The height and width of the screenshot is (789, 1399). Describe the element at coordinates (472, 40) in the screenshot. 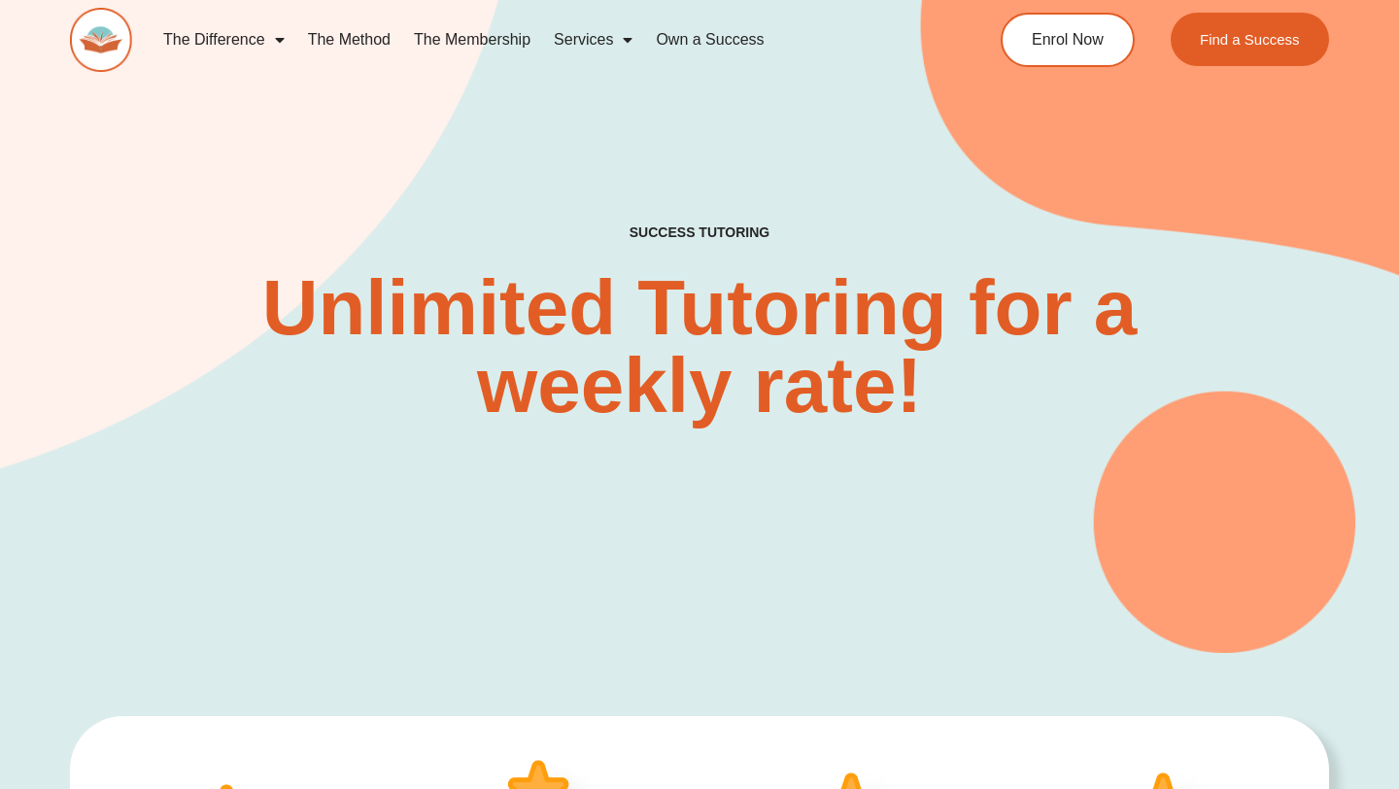

I see `a: The Membership` at that location.